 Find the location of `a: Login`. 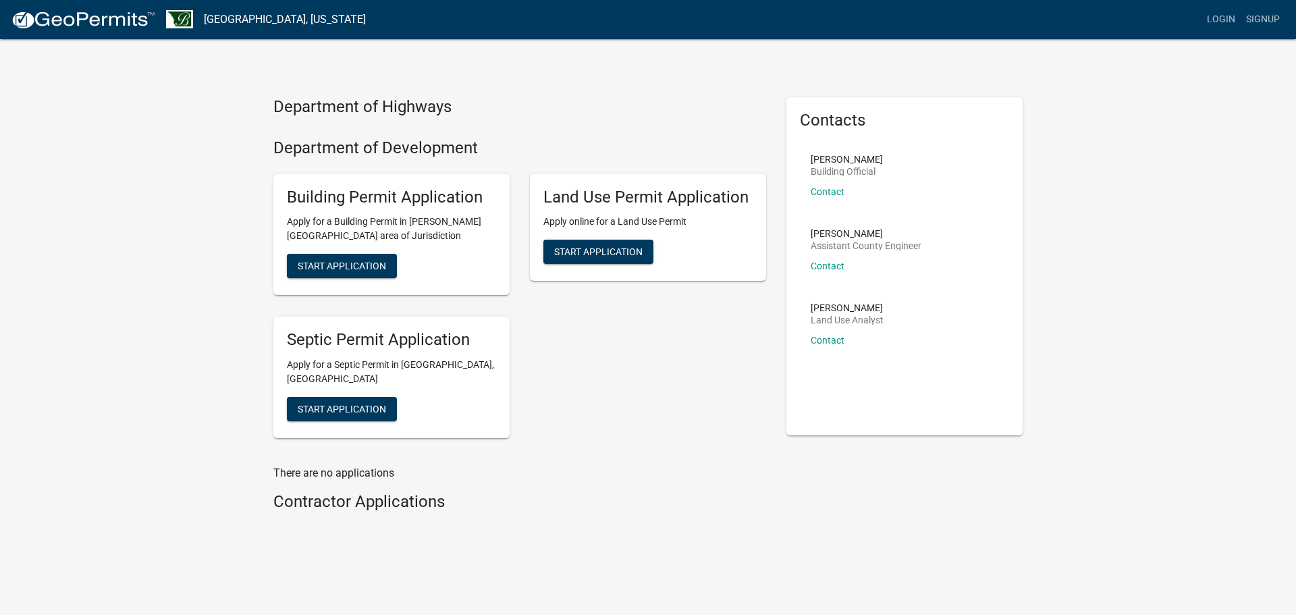

a: Login is located at coordinates (1221, 20).